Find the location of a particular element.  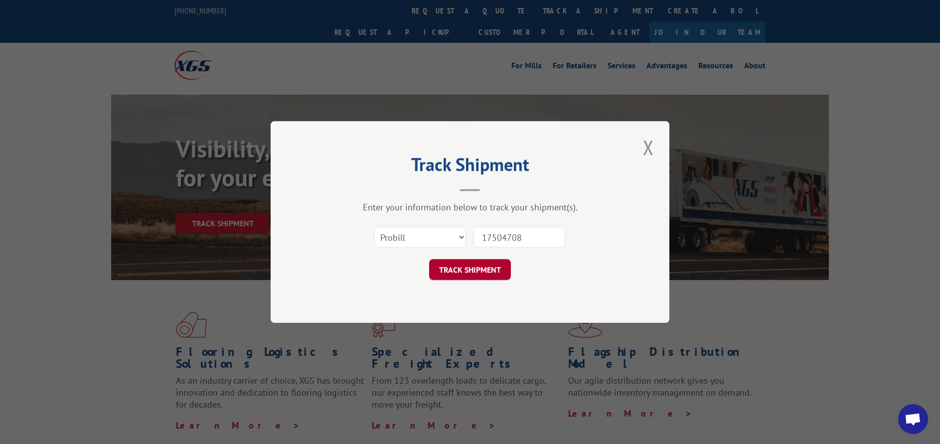

button: TRACK SHIPMENT is located at coordinates (470, 270).